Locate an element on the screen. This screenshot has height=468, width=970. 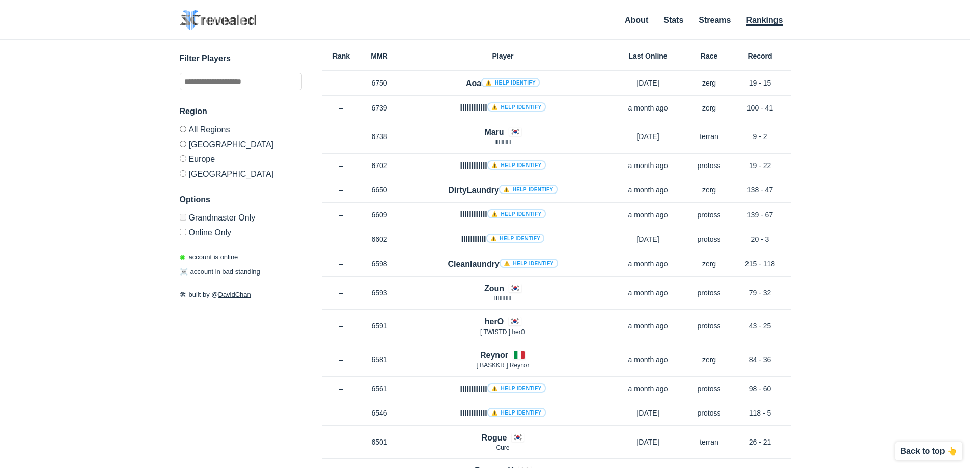
p: 6739 is located at coordinates (379, 108).